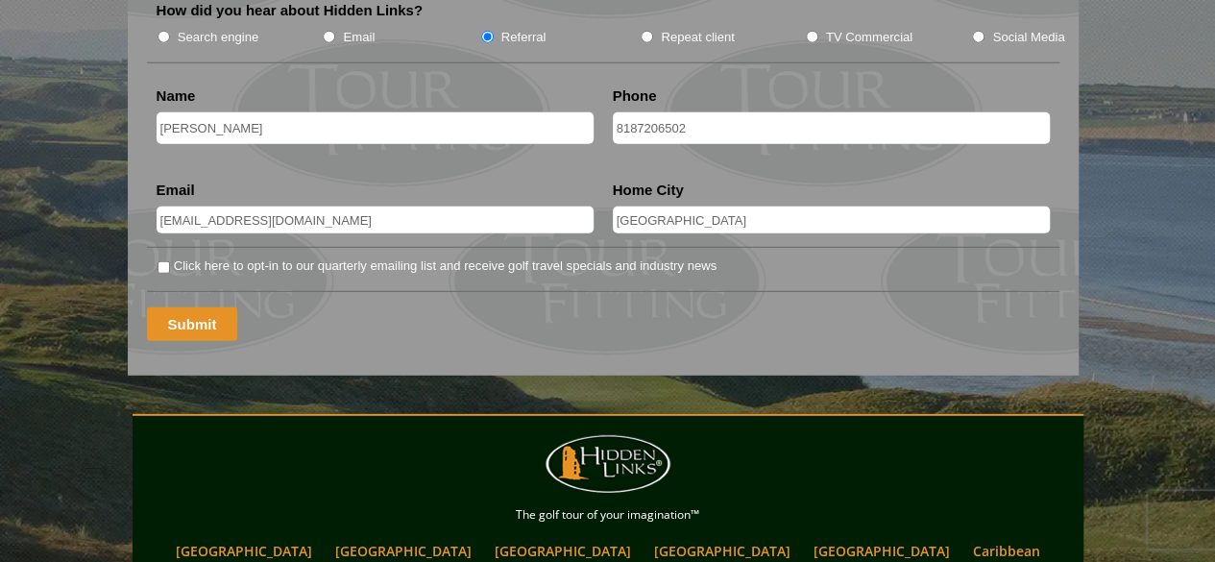 The width and height of the screenshot is (1215, 562). I want to click on p: The golf tour of your imagination™, so click(608, 515).